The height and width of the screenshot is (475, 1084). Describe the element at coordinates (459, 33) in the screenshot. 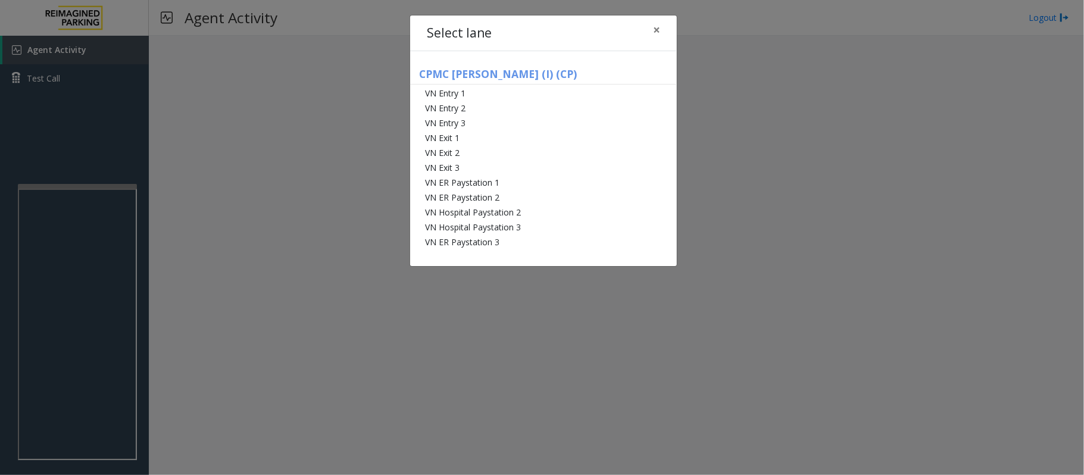

I see `h4: Select lane` at that location.